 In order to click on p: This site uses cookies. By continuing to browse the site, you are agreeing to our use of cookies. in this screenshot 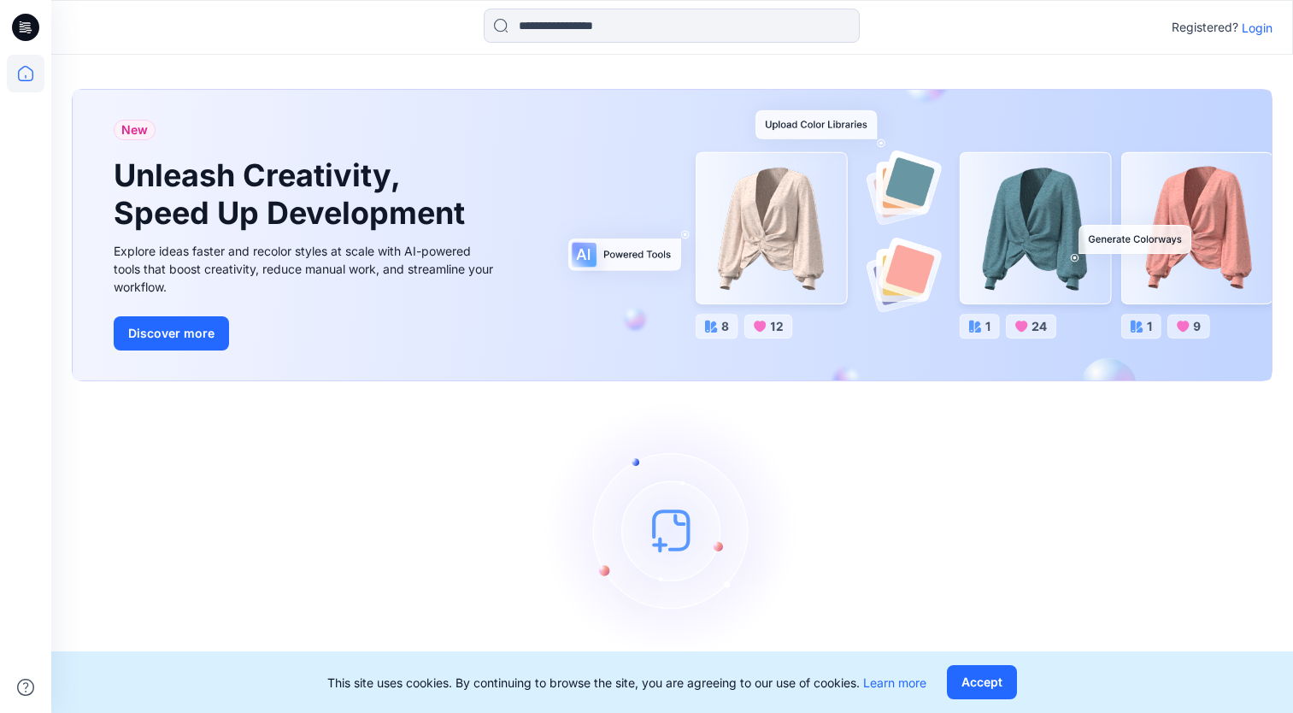, I will do `click(626, 682)`.